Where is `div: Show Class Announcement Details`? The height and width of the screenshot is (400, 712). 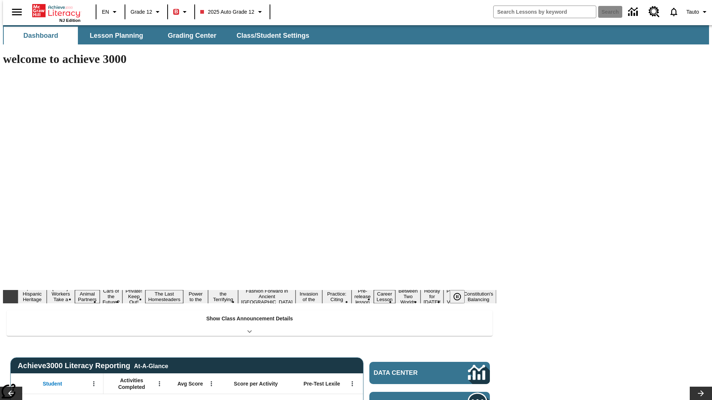
div: Show Class Announcement Details is located at coordinates (249, 323).